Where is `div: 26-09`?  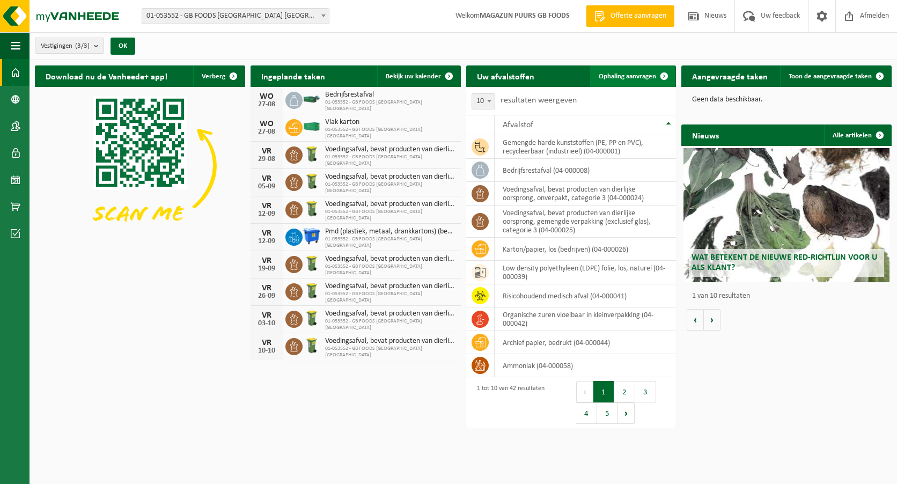
div: 26-09 is located at coordinates (267, 296).